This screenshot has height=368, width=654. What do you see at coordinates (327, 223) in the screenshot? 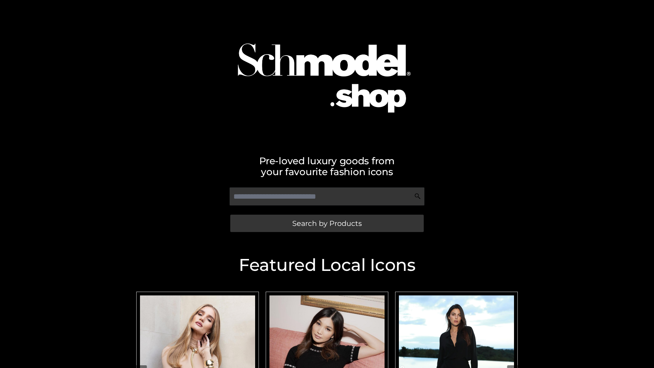
I see `a: Search by Products` at bounding box center [327, 223].